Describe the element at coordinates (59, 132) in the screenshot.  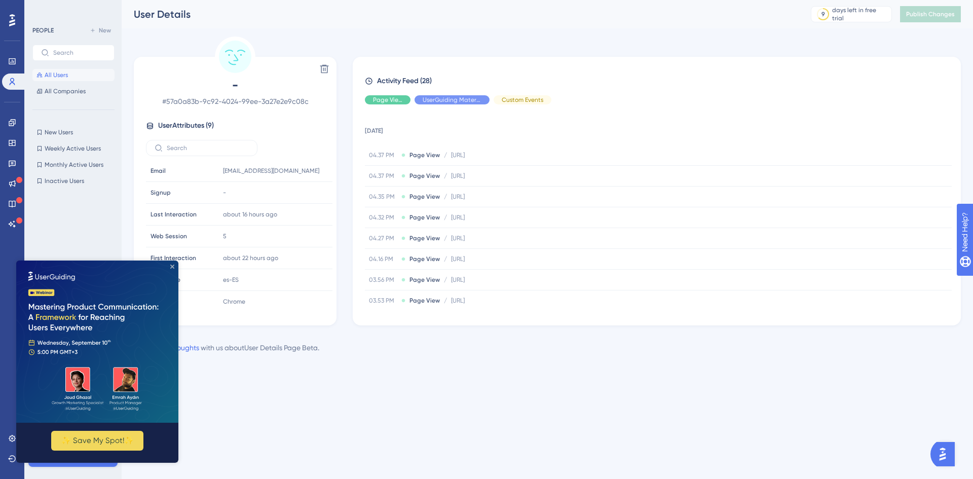
I see `span: New Users` at that location.